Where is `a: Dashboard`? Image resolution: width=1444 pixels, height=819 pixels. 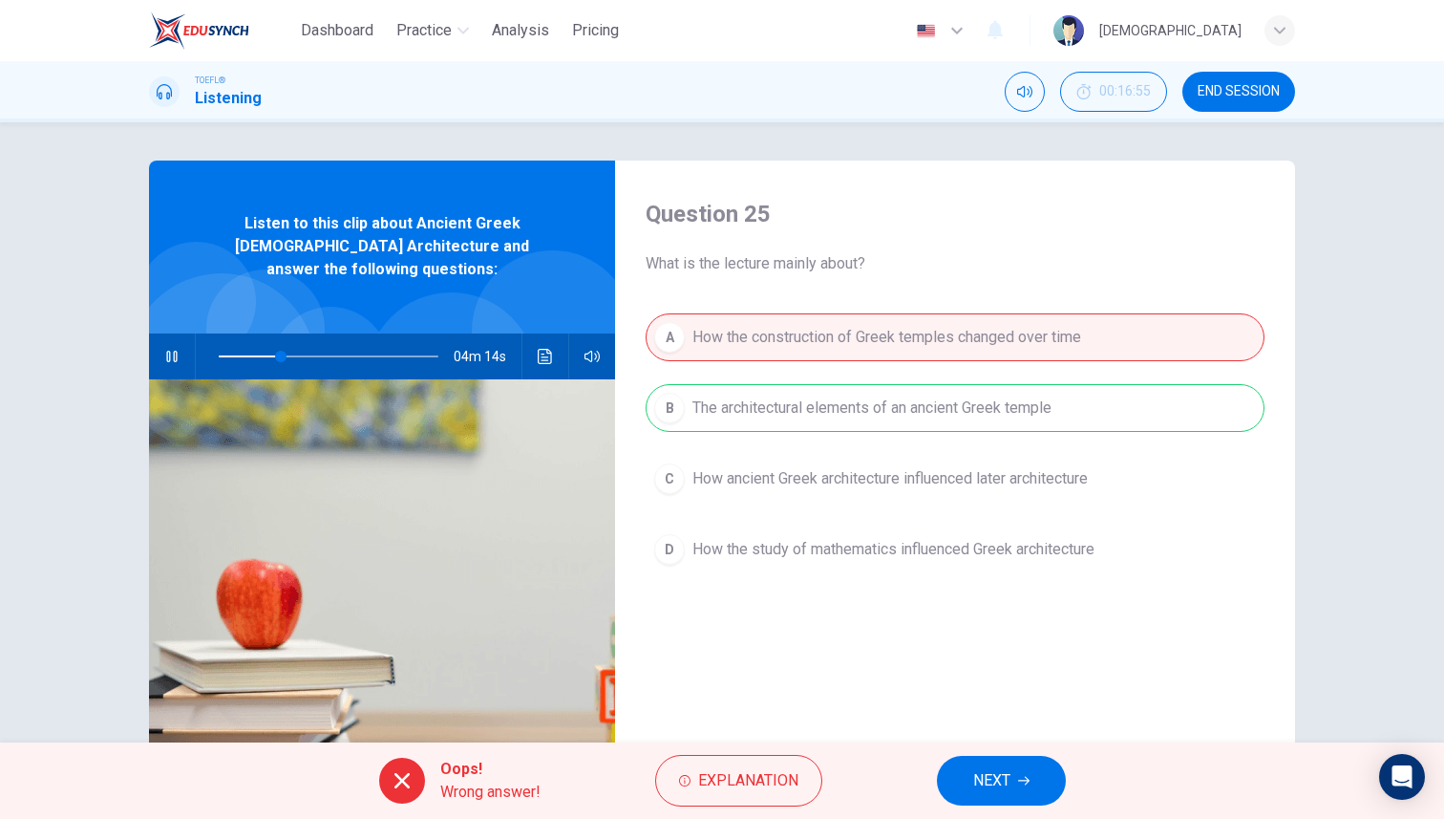 a: Dashboard is located at coordinates (337, 31).